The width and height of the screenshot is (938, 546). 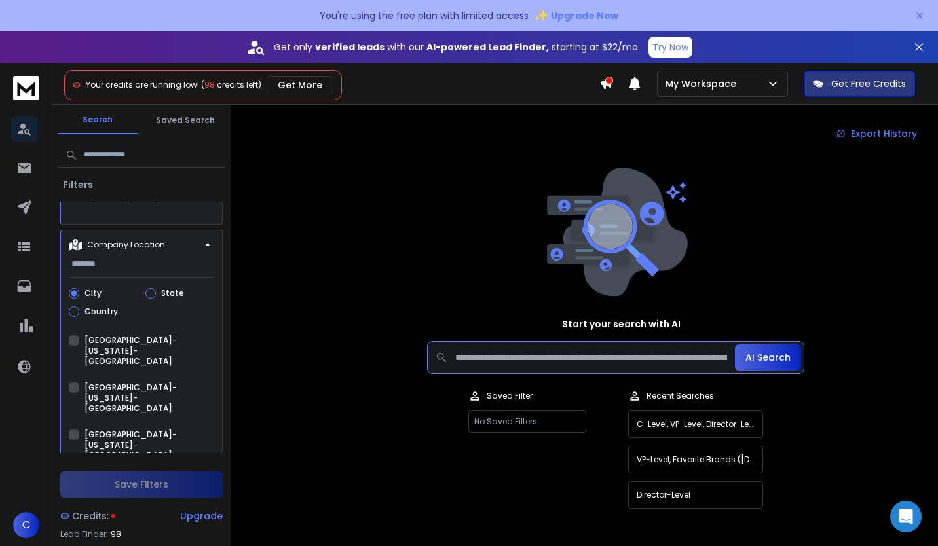 I want to click on h3: Filters, so click(x=78, y=185).